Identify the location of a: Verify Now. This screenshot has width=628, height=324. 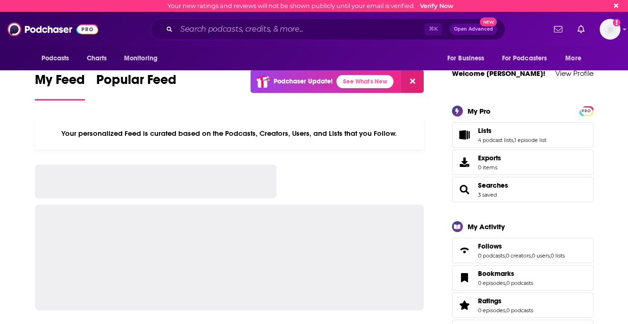
(436, 6).